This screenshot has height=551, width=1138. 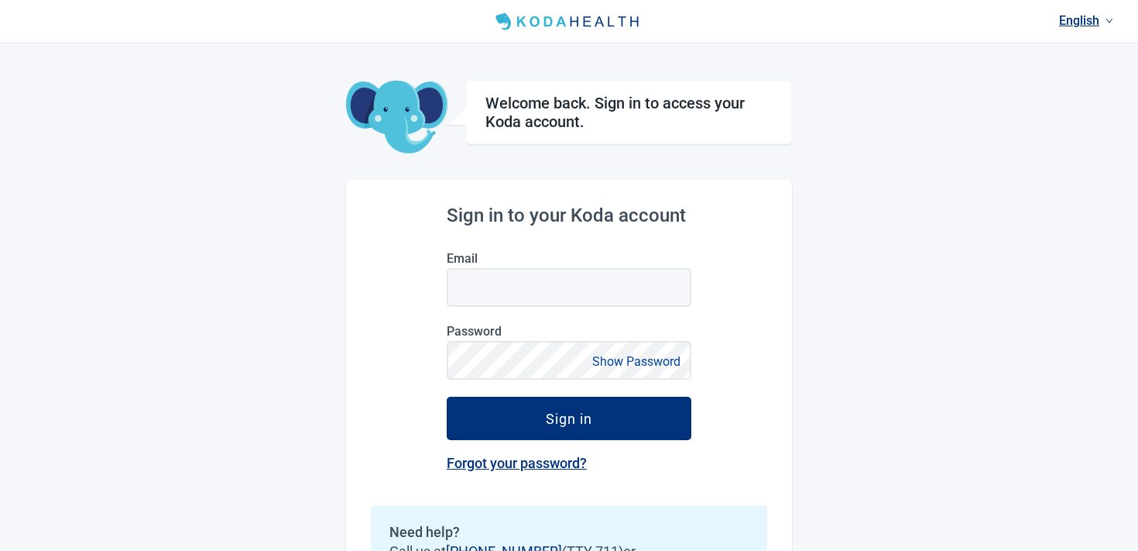 I want to click on h2: Need help?, so click(x=569, y=531).